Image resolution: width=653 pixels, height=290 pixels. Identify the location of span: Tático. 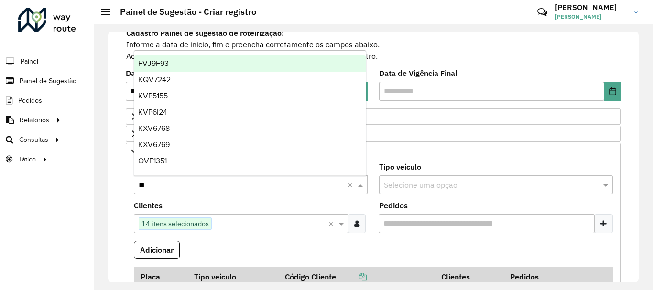
(27, 159).